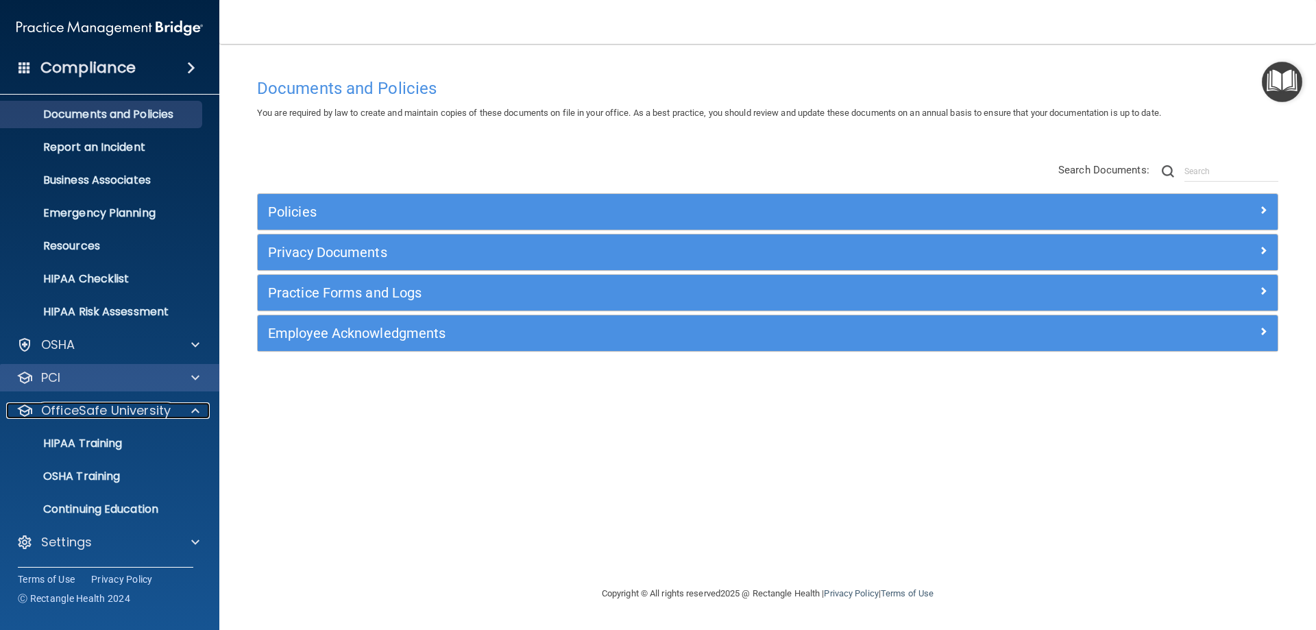 This screenshot has width=1316, height=630. I want to click on p: HIPAA Checklist, so click(102, 279).